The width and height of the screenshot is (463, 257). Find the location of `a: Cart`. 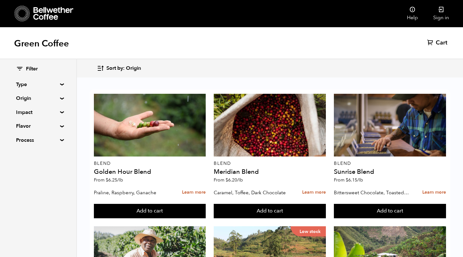

a: Cart is located at coordinates (438, 43).